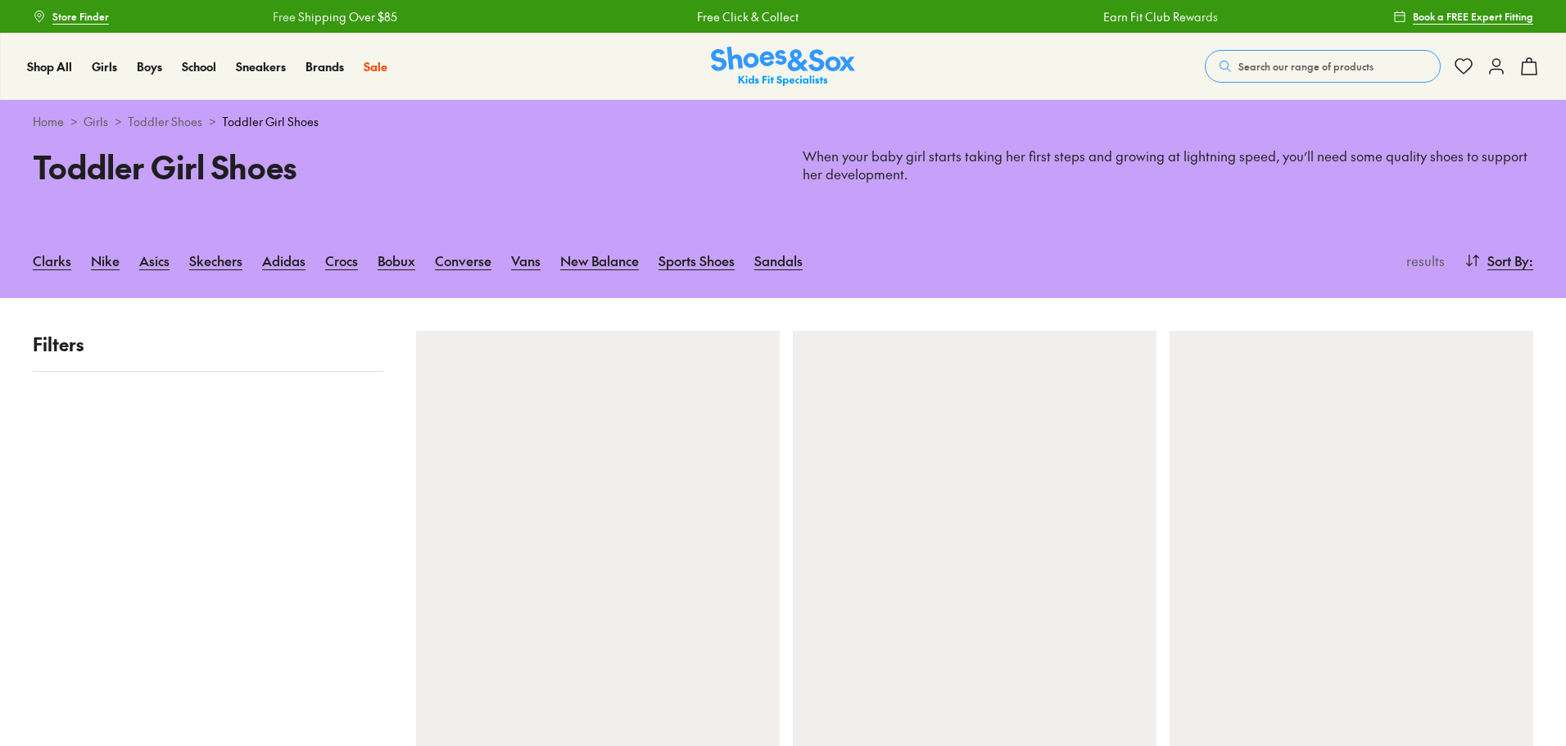 The image size is (1566, 746). What do you see at coordinates (398, 166) in the screenshot?
I see `h1: Toddler Girl Shoes` at bounding box center [398, 166].